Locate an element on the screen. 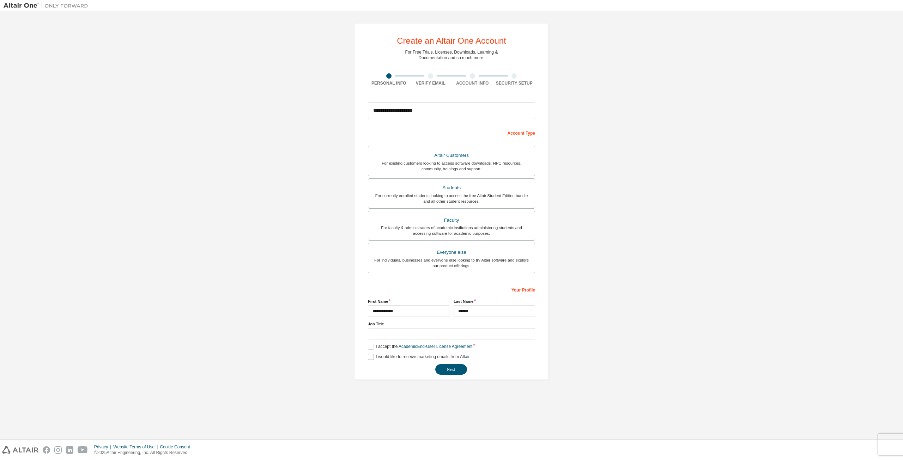  div: Cookie Consent is located at coordinates (177, 447).